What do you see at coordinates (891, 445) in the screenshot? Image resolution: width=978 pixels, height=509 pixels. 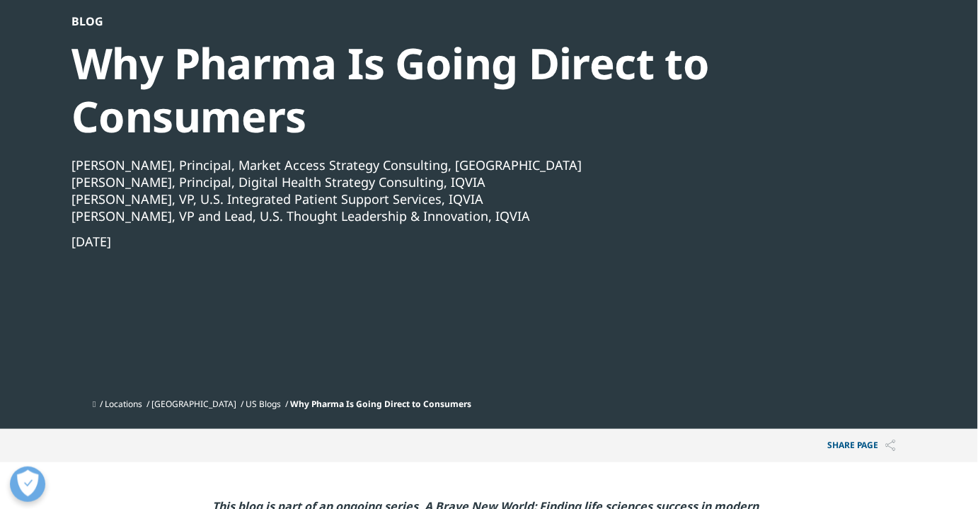 I see `img: Share PAGE` at bounding box center [891, 445].